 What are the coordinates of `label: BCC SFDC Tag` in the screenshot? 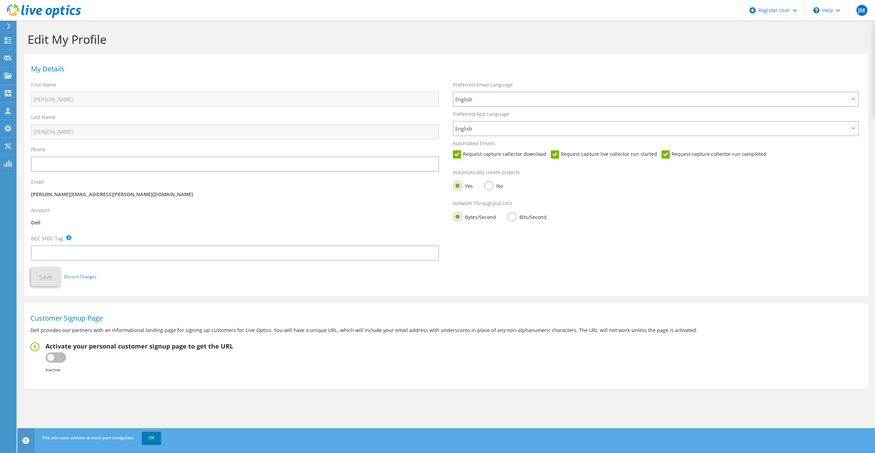 It's located at (47, 239).